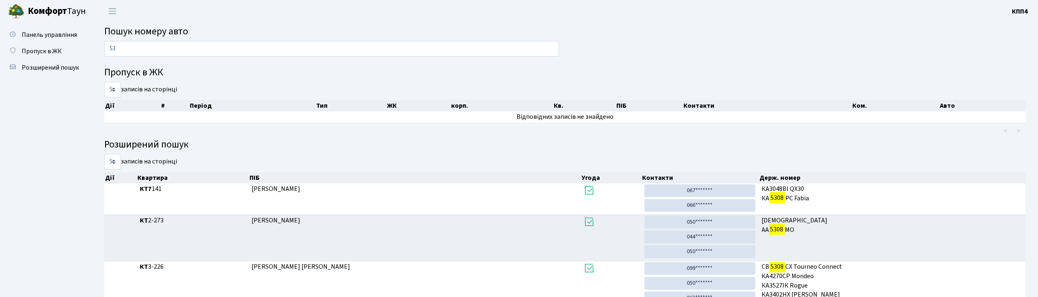 The width and height of the screenshot is (1038, 297). Describe the element at coordinates (193, 266) in the screenshot. I see `span: 3-226` at that location.